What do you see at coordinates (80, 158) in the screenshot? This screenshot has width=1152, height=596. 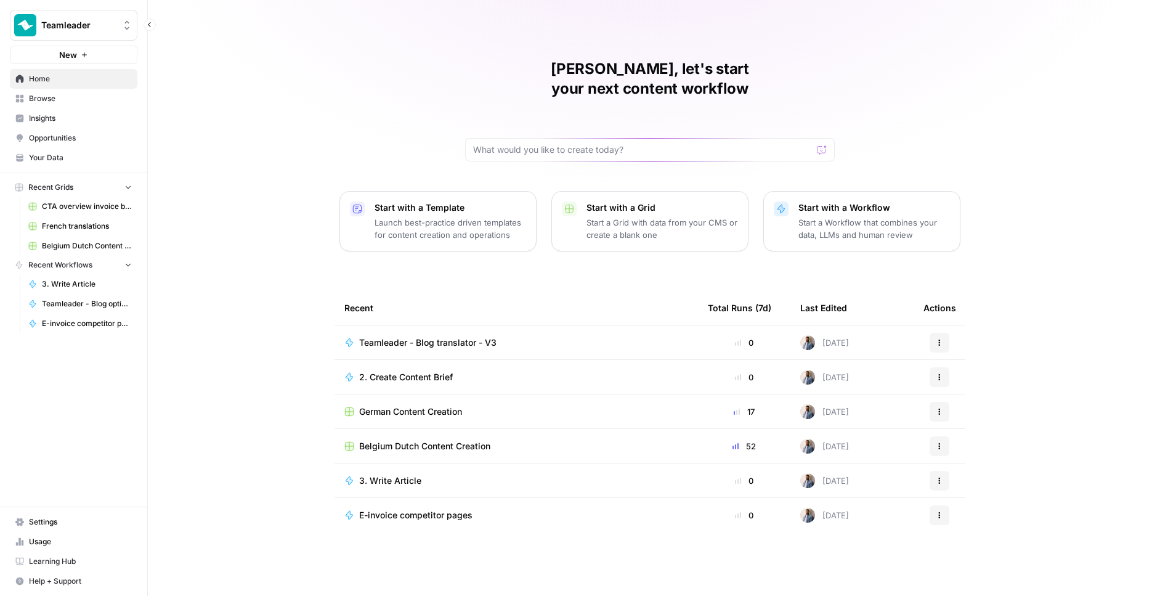 I see `span: Your Data` at bounding box center [80, 158].